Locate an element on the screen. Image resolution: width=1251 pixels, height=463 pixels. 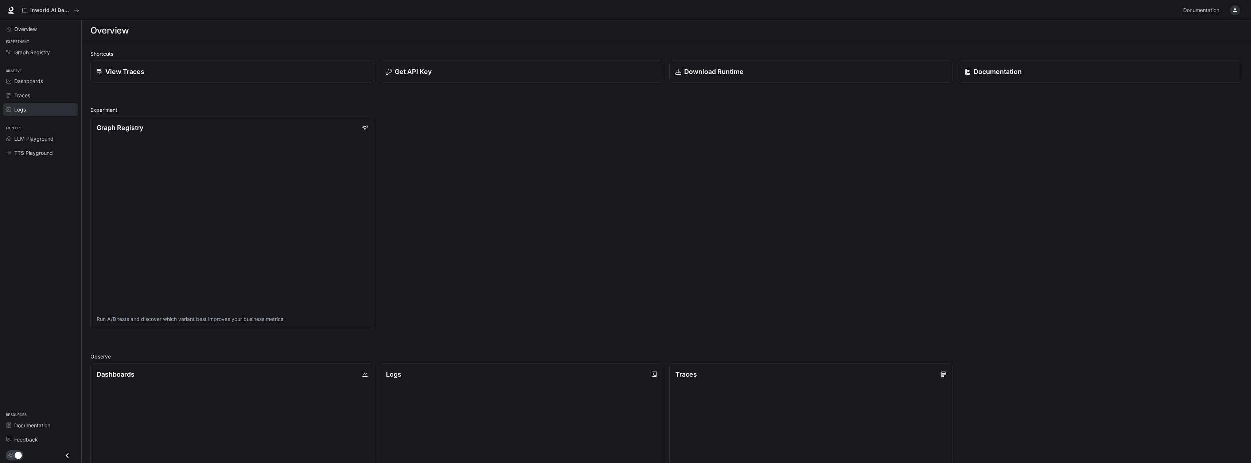
button: Get API Key is located at coordinates (522, 71).